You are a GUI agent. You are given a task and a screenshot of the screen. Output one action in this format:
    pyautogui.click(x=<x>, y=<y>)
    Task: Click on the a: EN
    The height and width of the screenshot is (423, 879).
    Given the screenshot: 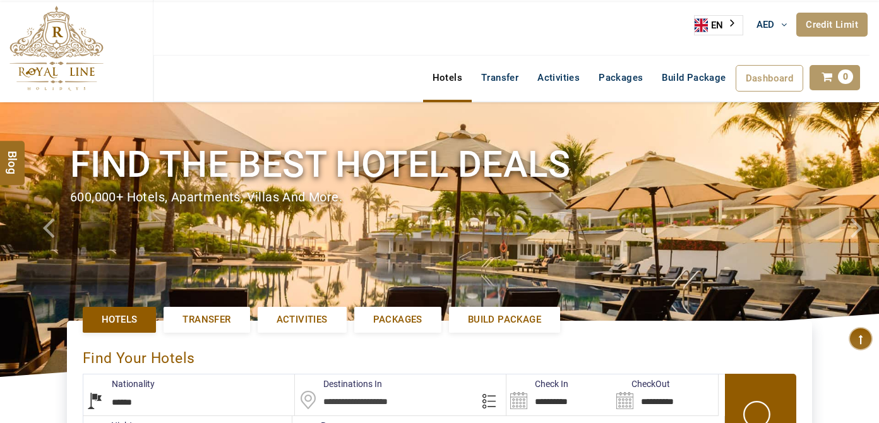 What is the action you would take?
    pyautogui.click(x=719, y=25)
    